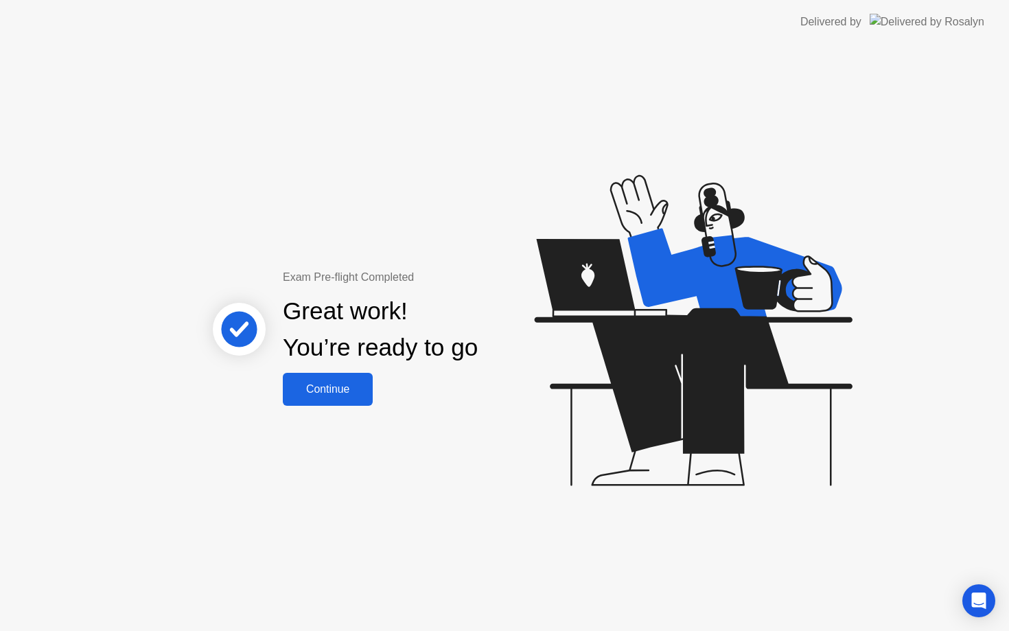 The width and height of the screenshot is (1009, 631). What do you see at coordinates (424, 277) in the screenshot?
I see `div: Exam Pre-flight Completed` at bounding box center [424, 277].